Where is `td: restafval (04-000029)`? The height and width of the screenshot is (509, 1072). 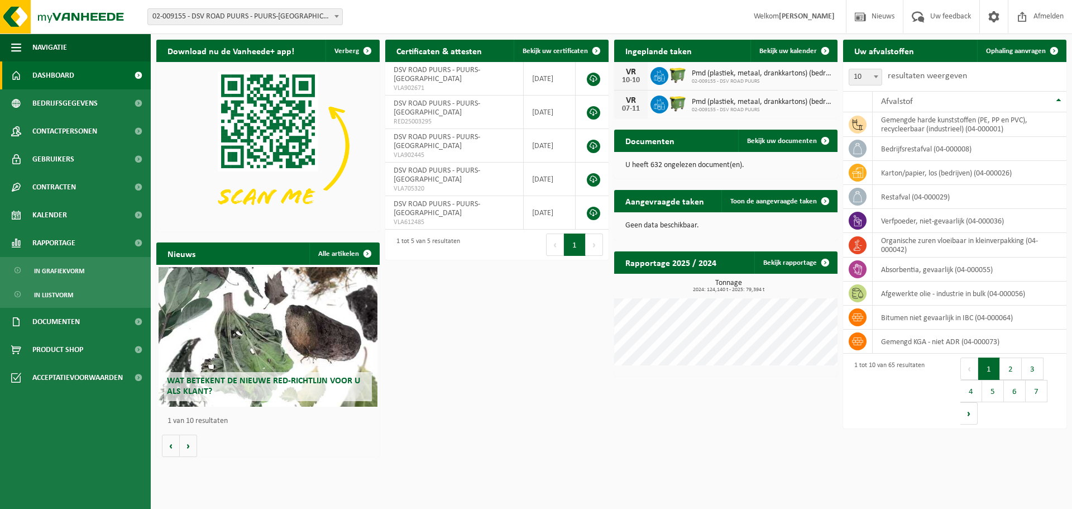 td: restafval (04-000029) is located at coordinates (969, 197).